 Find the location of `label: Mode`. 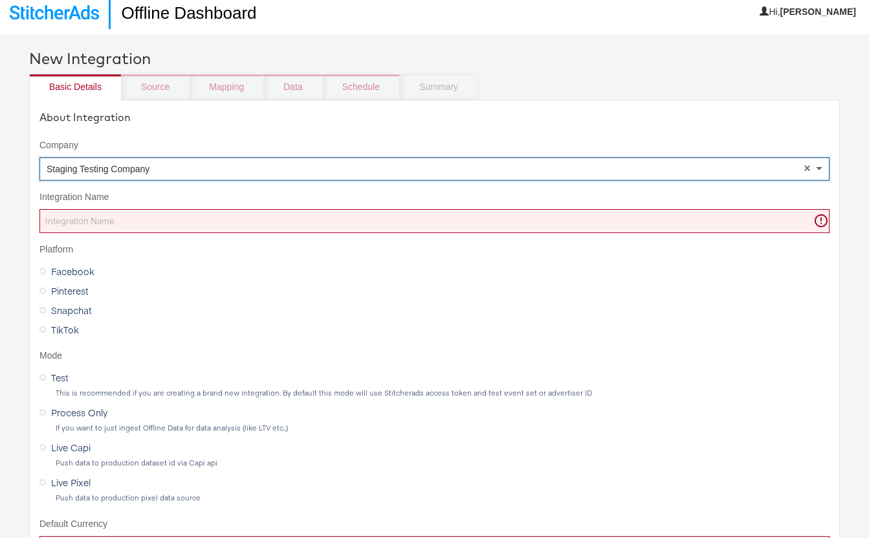

label: Mode is located at coordinates (434, 356).